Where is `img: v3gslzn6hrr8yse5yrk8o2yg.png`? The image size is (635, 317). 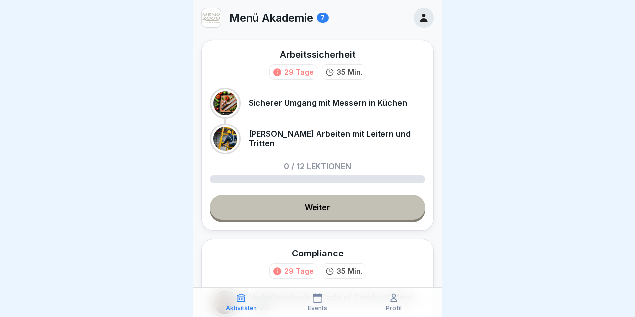
img: v3gslzn6hrr8yse5yrk8o2yg.png is located at coordinates (211, 18).